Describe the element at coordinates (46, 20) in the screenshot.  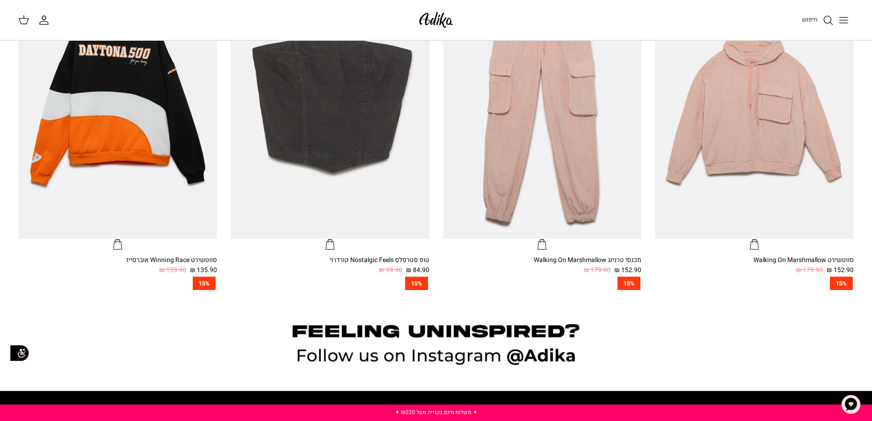
I see `a: החשבון שלי` at that location.